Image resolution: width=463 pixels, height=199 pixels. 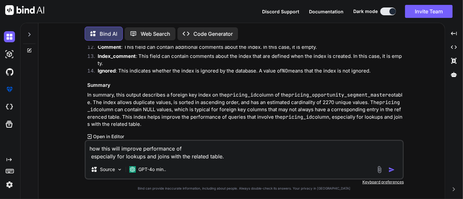 I want to click on button: Documentation, so click(x=326, y=11).